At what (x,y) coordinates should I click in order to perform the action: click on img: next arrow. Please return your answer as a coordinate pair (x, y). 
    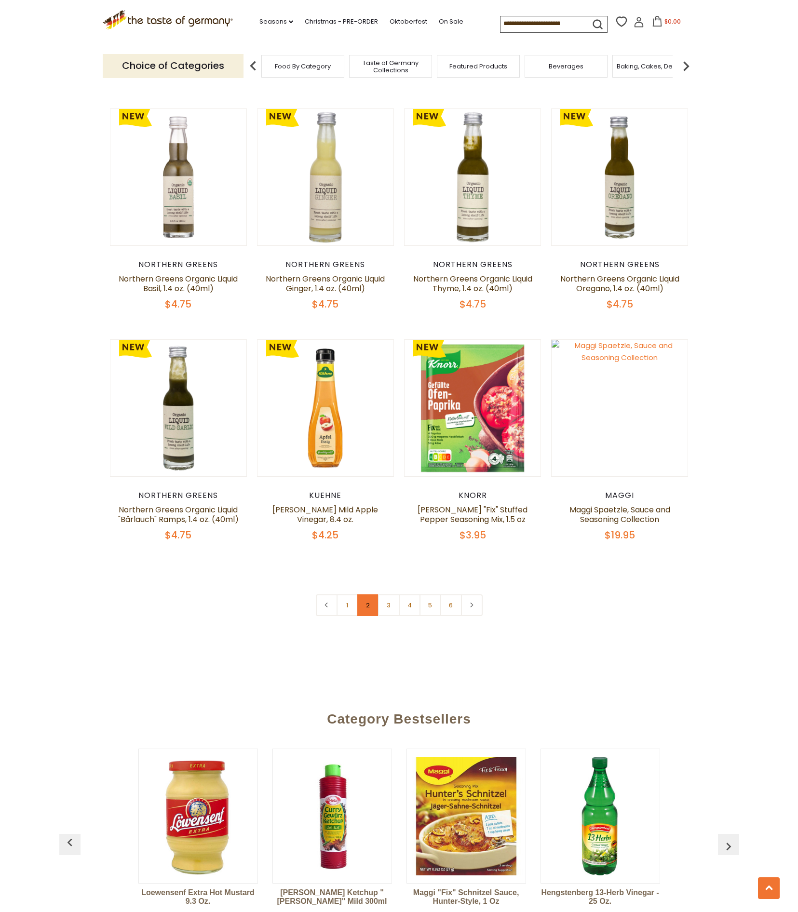
    Looking at the image, I should click on (686, 66).